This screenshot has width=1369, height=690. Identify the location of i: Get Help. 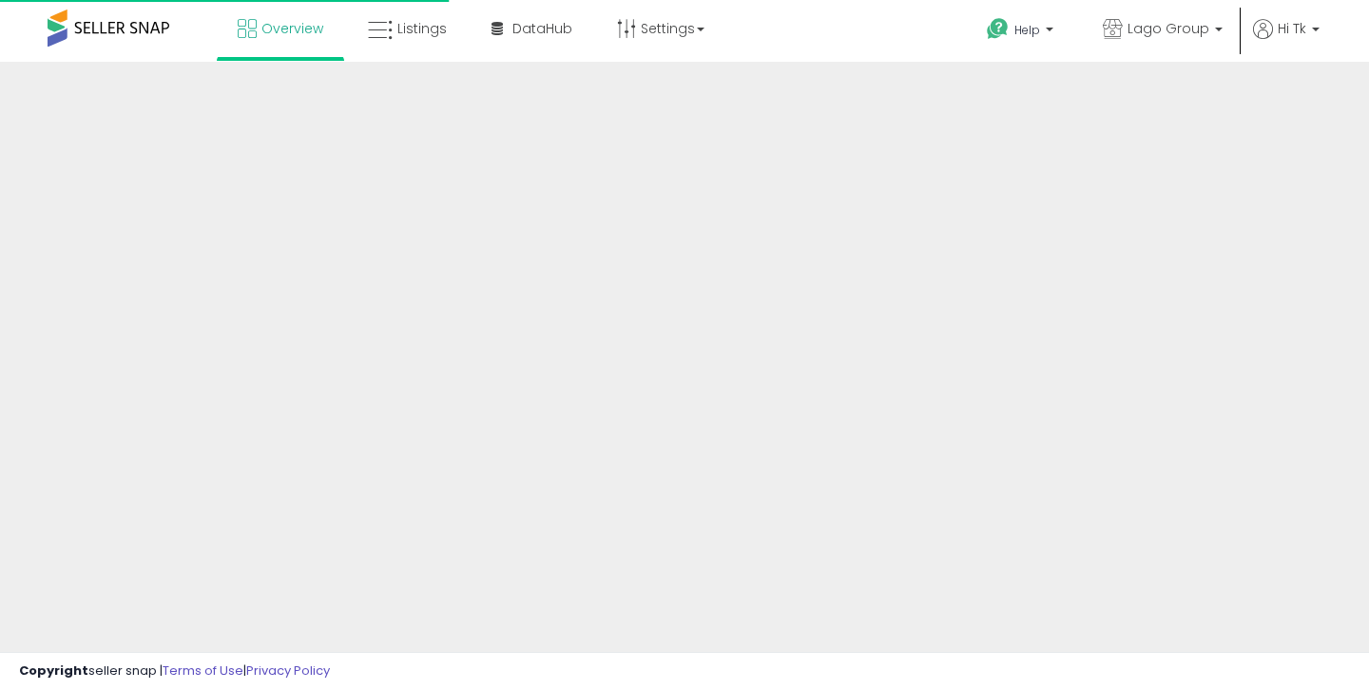
(997, 29).